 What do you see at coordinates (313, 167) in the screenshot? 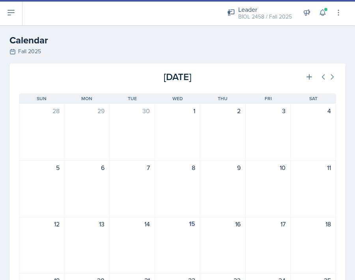
I see `div: 11` at bounding box center [313, 167].